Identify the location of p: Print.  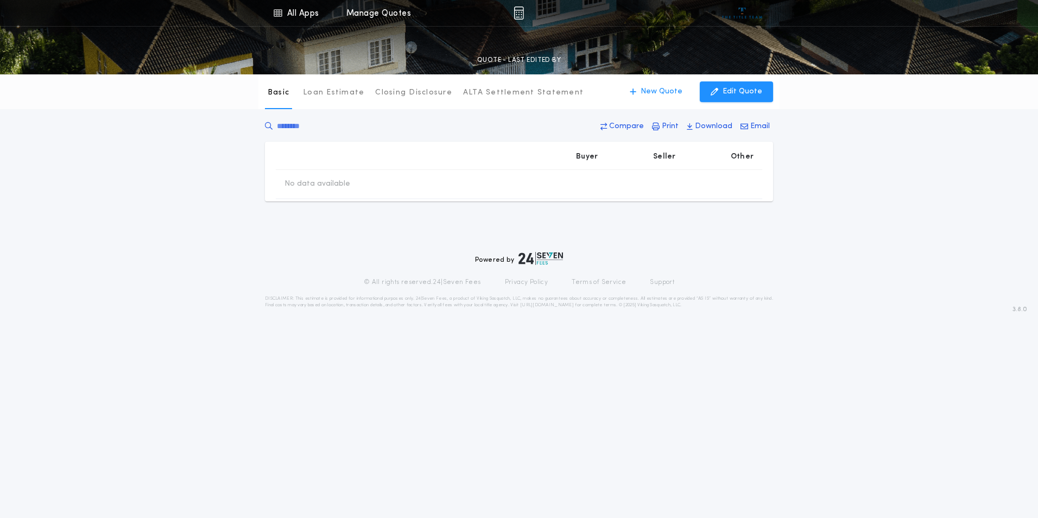
(670, 127).